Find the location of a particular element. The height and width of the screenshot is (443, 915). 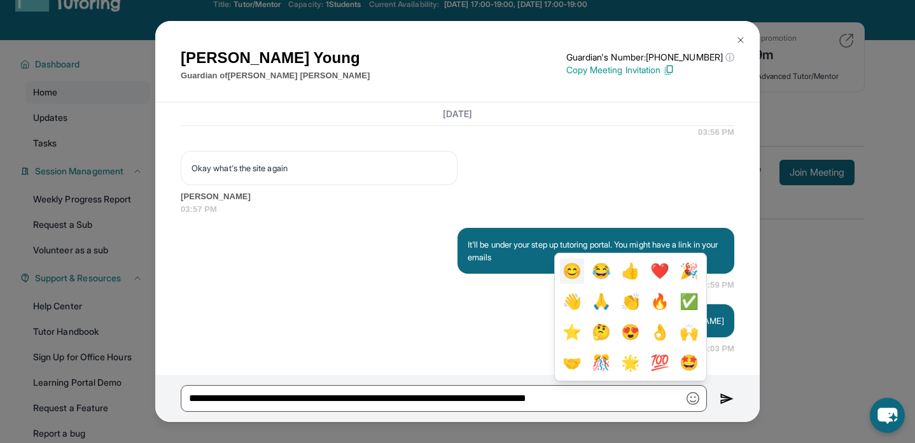

p: Copy Meeting Invitation is located at coordinates (650, 70).